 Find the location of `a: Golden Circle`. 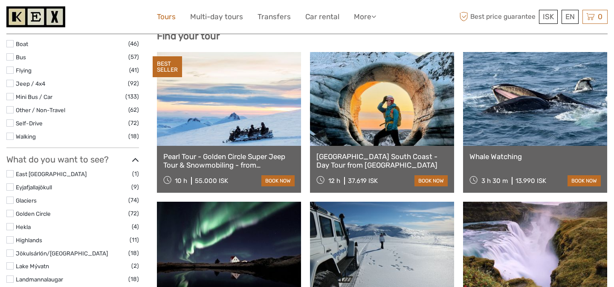

a: Golden Circle is located at coordinates (33, 214).